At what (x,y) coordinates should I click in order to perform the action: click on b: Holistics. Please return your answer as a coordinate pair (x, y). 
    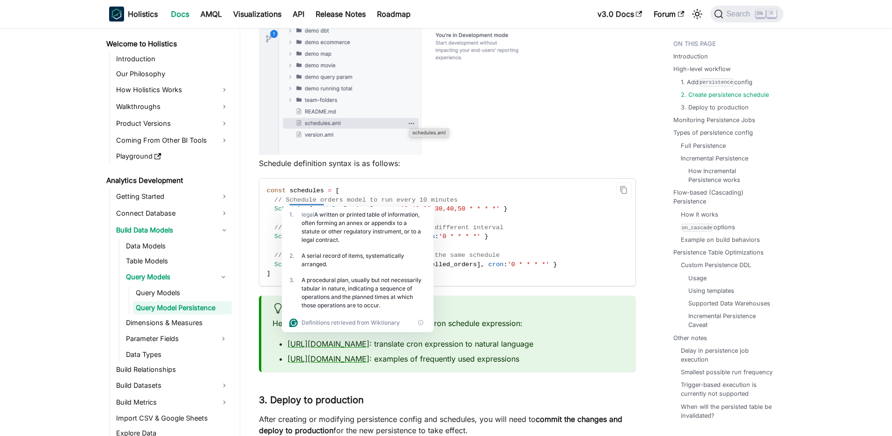
    Looking at the image, I should click on (143, 14).